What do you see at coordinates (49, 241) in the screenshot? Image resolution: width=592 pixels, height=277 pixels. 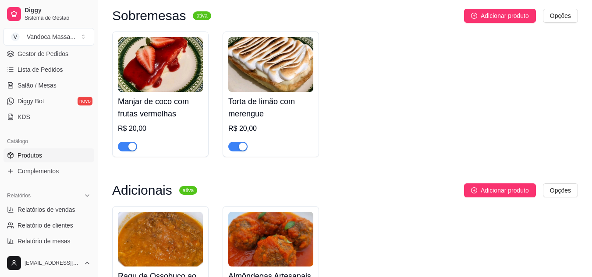 I see `a: Relatório de mesas` at bounding box center [49, 241].